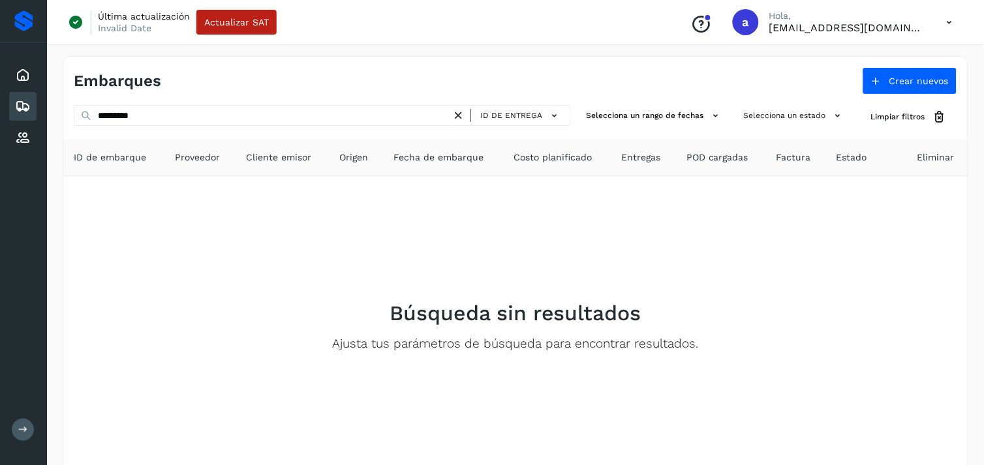 This screenshot has width=984, height=465. What do you see at coordinates (23, 75) in the screenshot?
I see `div: Inicio` at bounding box center [23, 75].